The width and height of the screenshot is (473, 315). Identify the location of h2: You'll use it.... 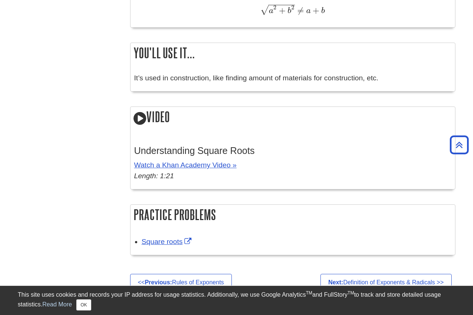
(293, 53).